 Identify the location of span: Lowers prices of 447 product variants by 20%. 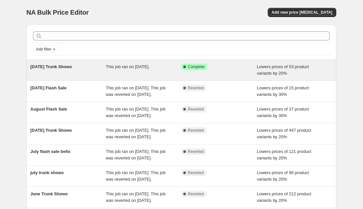
(284, 133).